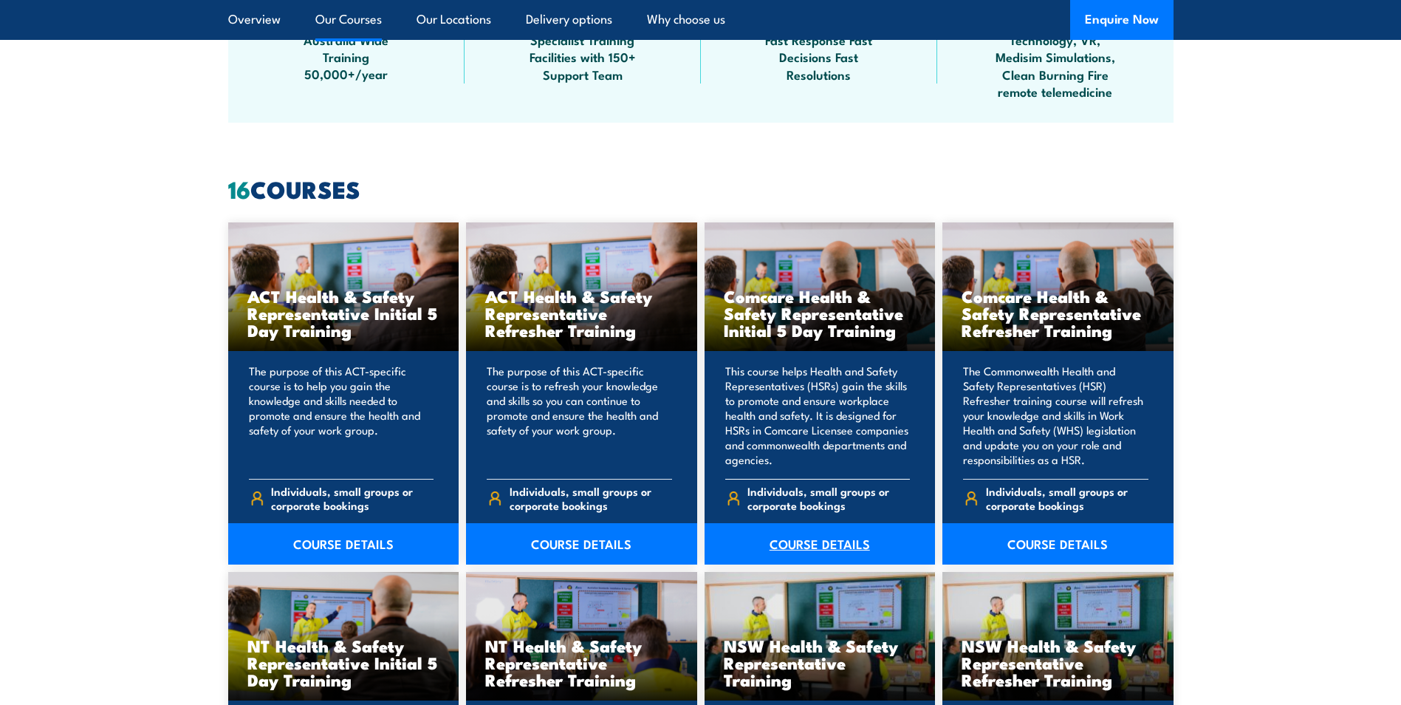 The image size is (1401, 705). What do you see at coordinates (581, 312) in the screenshot?
I see `h3: ACT Health & Safety Representative Refresher Training` at bounding box center [581, 312].